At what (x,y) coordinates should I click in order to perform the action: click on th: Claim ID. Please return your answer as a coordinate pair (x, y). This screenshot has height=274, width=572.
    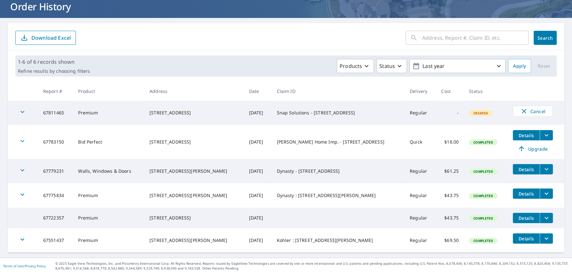
    Looking at the image, I should click on (338, 91).